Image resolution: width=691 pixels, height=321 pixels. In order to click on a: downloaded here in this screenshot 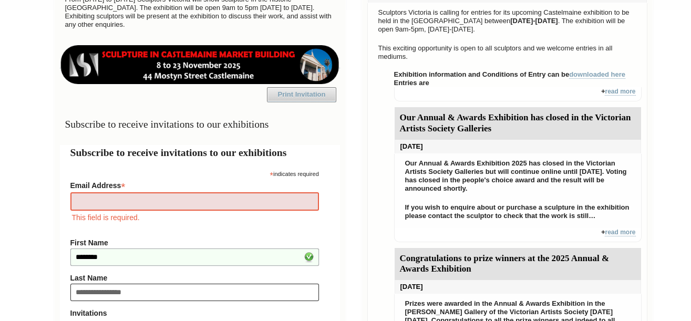, I will do `click(597, 75)`.